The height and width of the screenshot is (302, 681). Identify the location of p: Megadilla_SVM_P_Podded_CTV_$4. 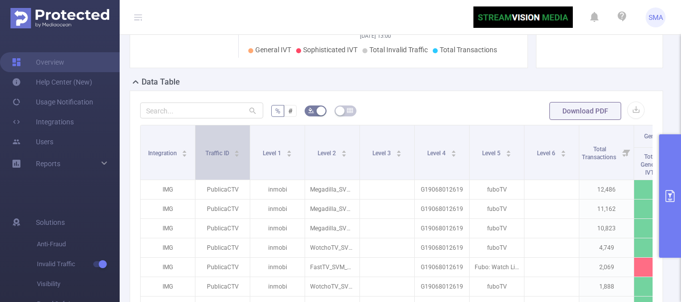
(332, 229).